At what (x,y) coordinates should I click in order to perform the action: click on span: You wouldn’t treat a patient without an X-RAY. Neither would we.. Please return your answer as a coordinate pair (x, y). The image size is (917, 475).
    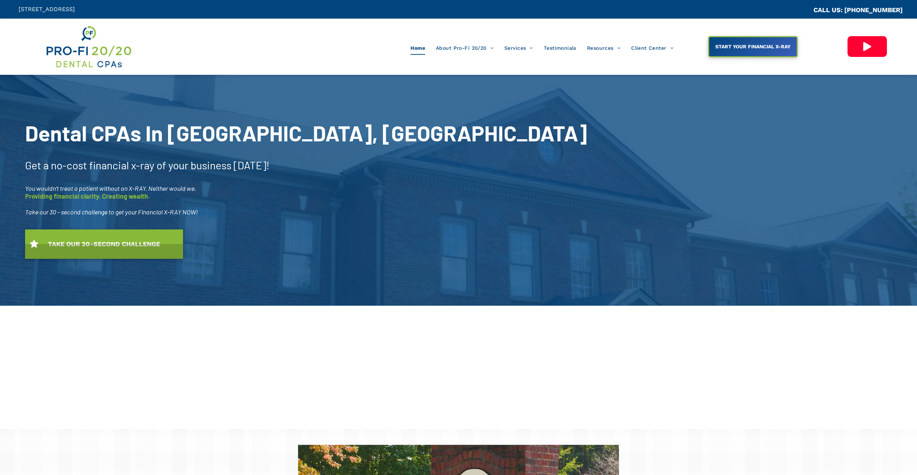
    Looking at the image, I should click on (111, 188).